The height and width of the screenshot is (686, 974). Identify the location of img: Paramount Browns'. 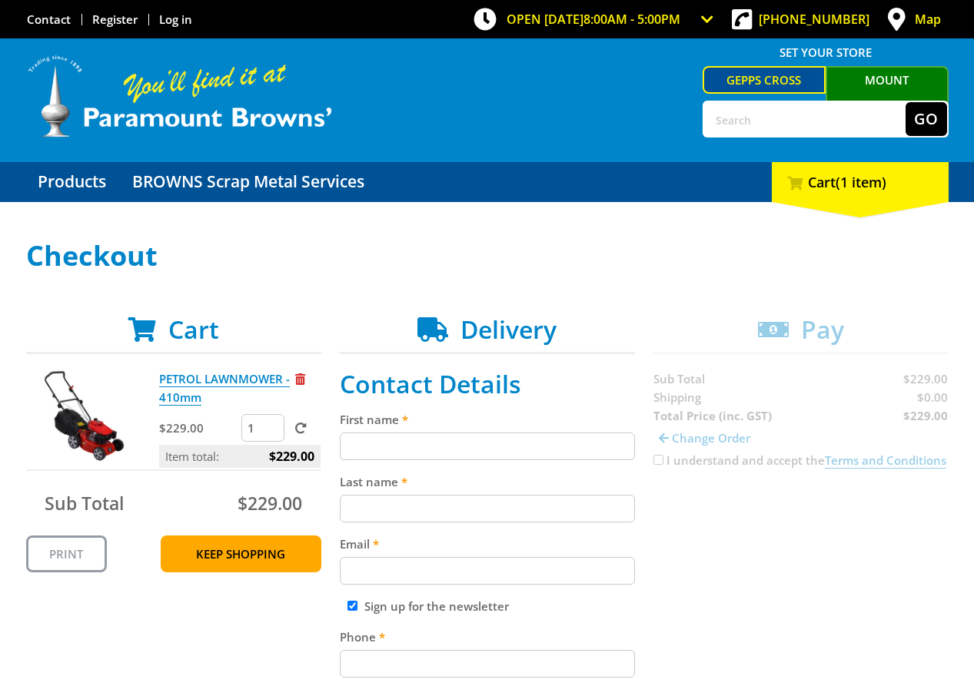
(180, 96).